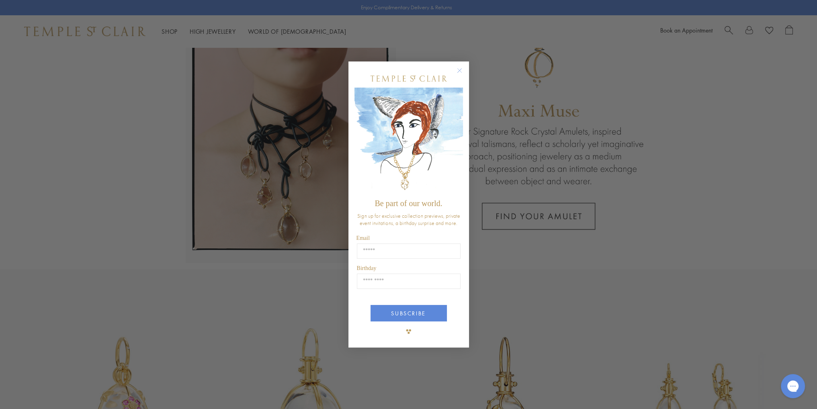 Image resolution: width=817 pixels, height=409 pixels. What do you see at coordinates (16, 15) in the screenshot?
I see `button: Open gorgias live chat` at bounding box center [16, 15].